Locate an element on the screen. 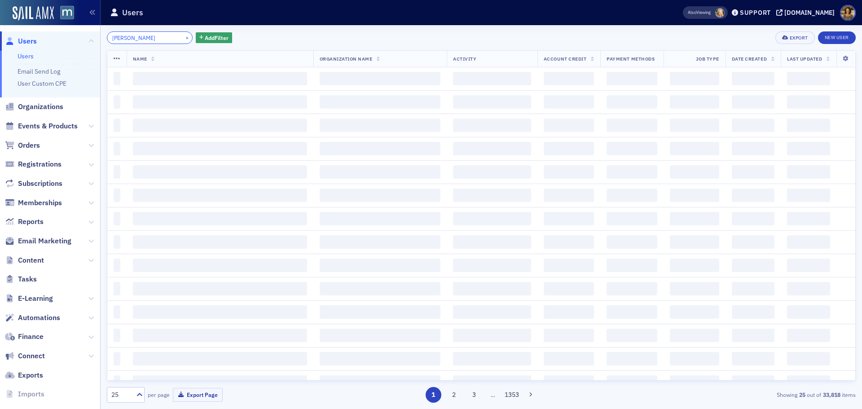 The width and height of the screenshot is (862, 409). button: Export Page is located at coordinates (197, 395).